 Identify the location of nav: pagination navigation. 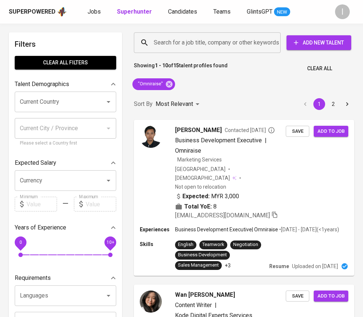
(326, 104).